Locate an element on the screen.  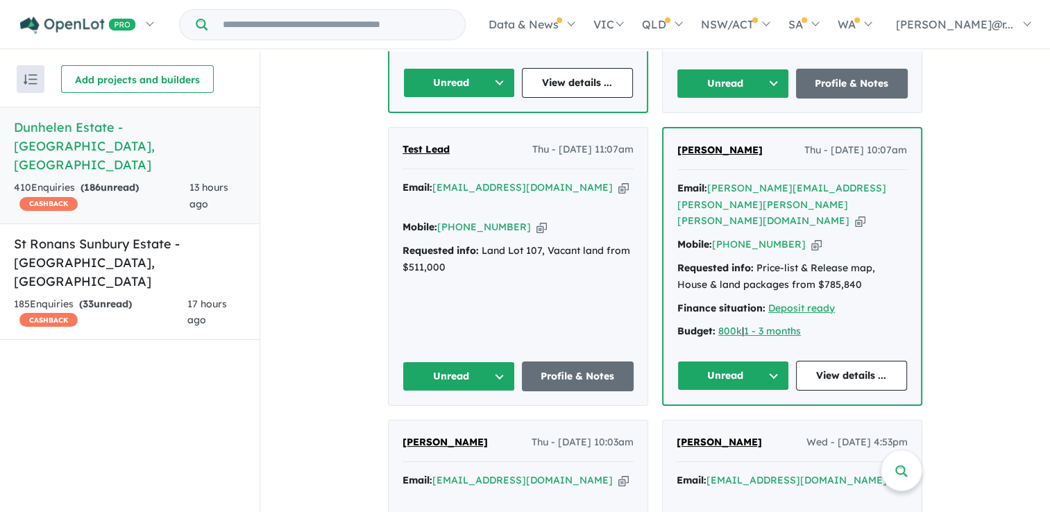
span: 186 is located at coordinates (92, 187).